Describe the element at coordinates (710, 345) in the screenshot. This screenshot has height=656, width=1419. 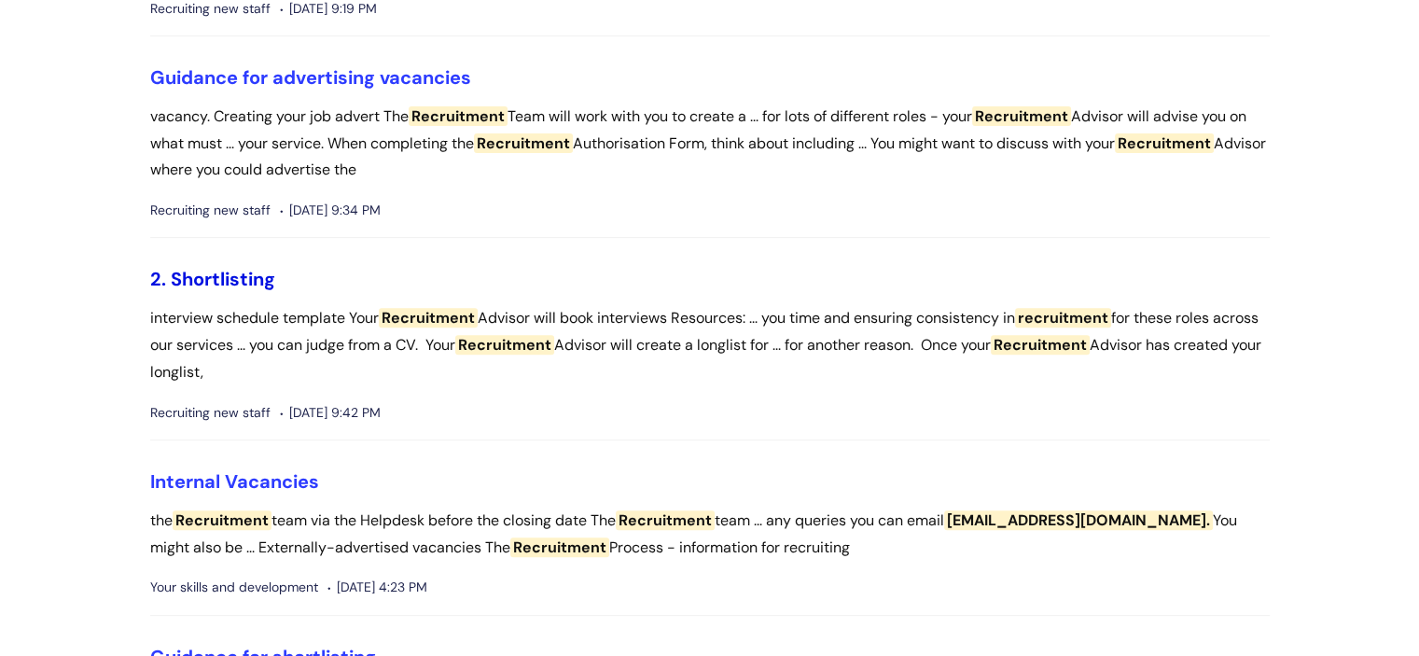
I see `p: interview schedule template Your Advisor will book interviews Resources: ... you time and ensurin...` at that location.